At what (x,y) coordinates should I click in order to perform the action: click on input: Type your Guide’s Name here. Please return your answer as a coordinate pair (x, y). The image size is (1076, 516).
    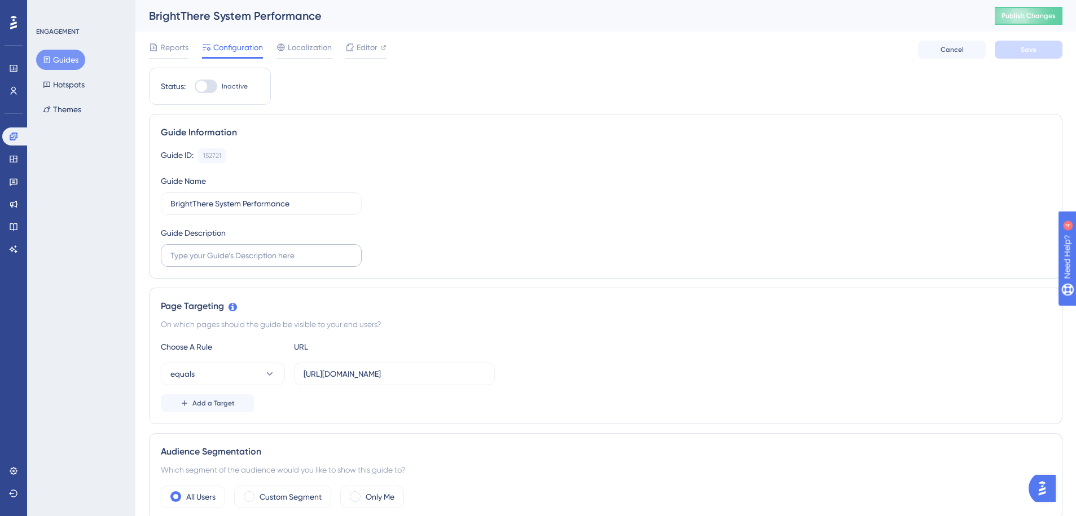
    Looking at the image, I should click on (261, 204).